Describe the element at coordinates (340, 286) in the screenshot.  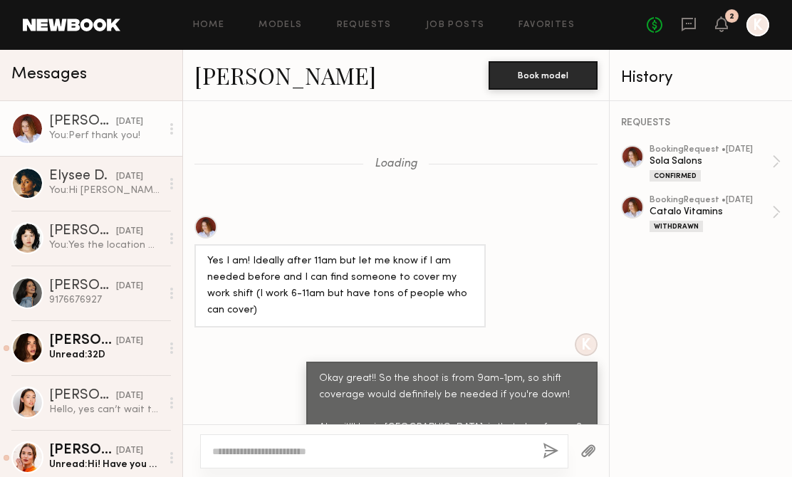
I see `div: Yes I am! Ideally after 11am but let me know if I am needed before and I can find someone to cove...` at that location.